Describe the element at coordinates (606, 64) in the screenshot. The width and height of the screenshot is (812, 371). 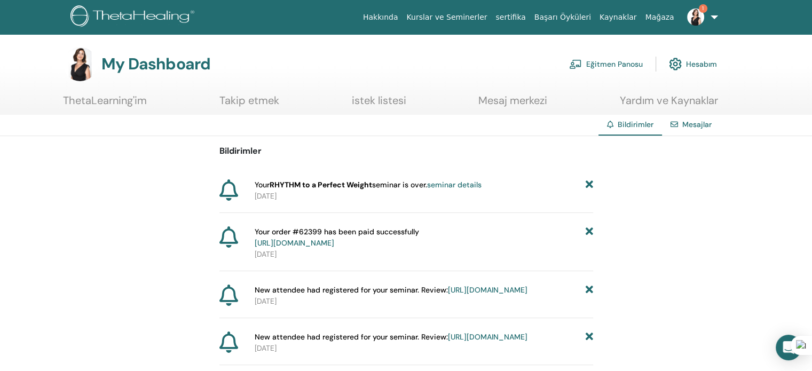
I see `a: Eğitmen Panosu` at that location.